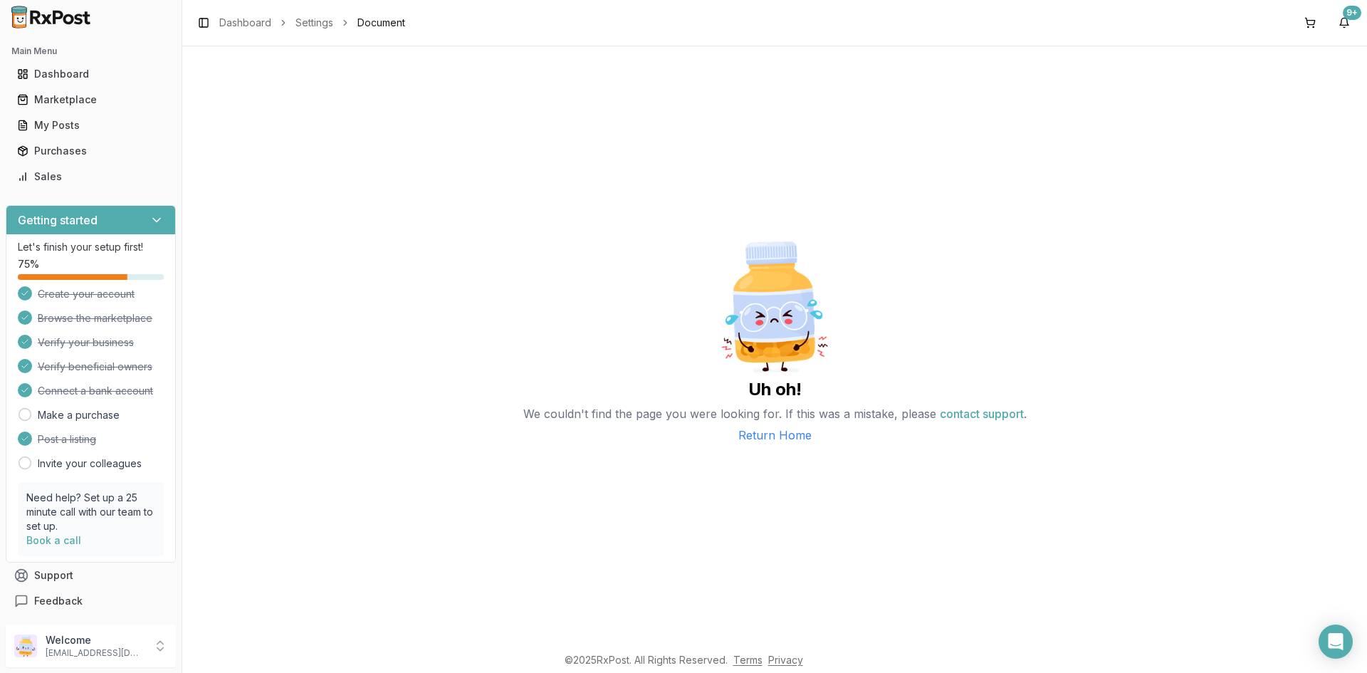 This screenshot has height=673, width=1367. I want to click on span: Feedback, so click(58, 601).